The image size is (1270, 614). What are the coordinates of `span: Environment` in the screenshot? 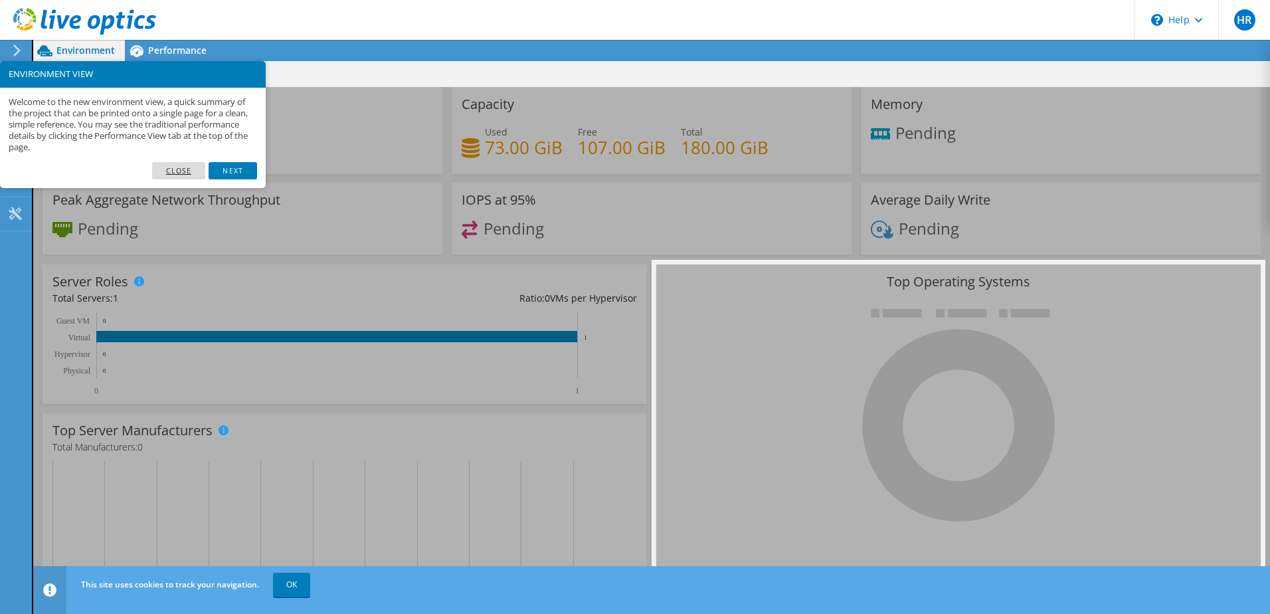 It's located at (86, 50).